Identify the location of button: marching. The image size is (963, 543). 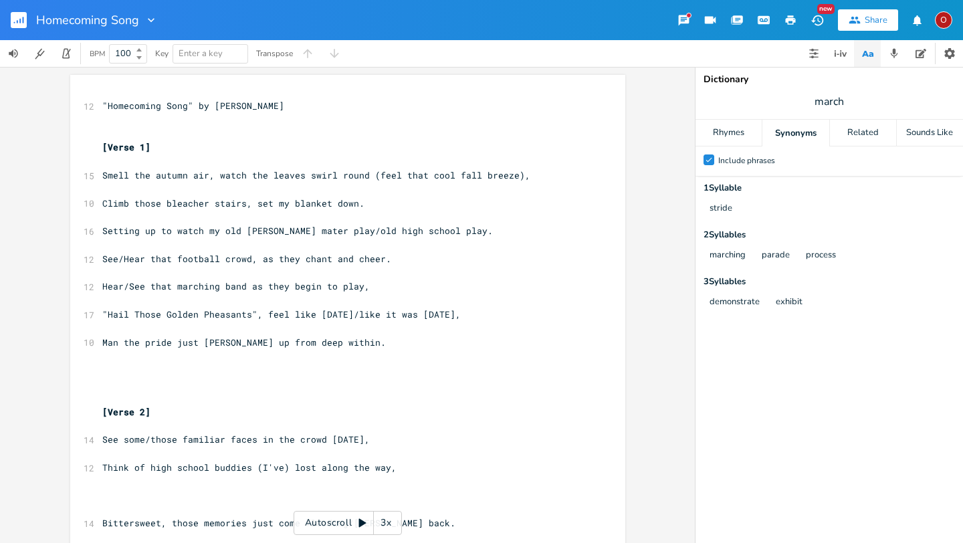
(728, 255).